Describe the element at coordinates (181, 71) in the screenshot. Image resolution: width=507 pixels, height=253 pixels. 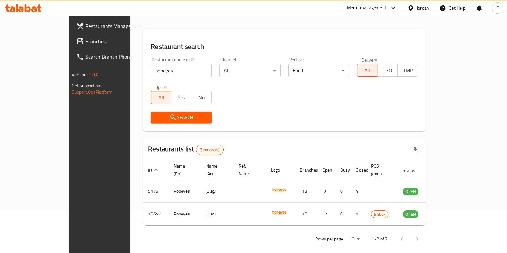
I see `input: Search for restaurant name or ID..` at that location.